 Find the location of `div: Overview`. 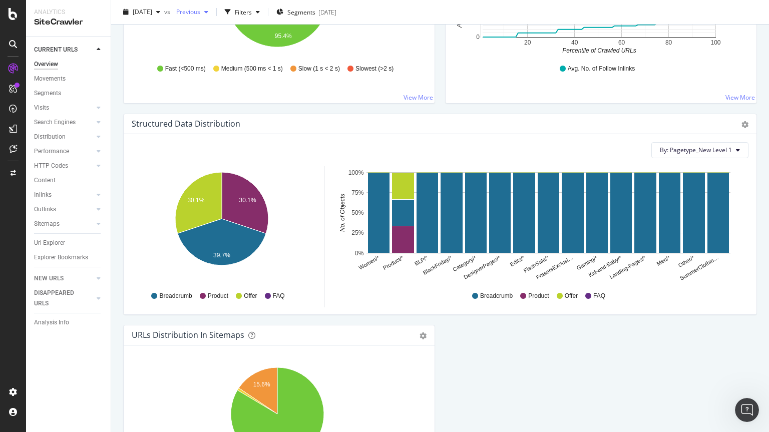

div: Overview is located at coordinates (46, 64).